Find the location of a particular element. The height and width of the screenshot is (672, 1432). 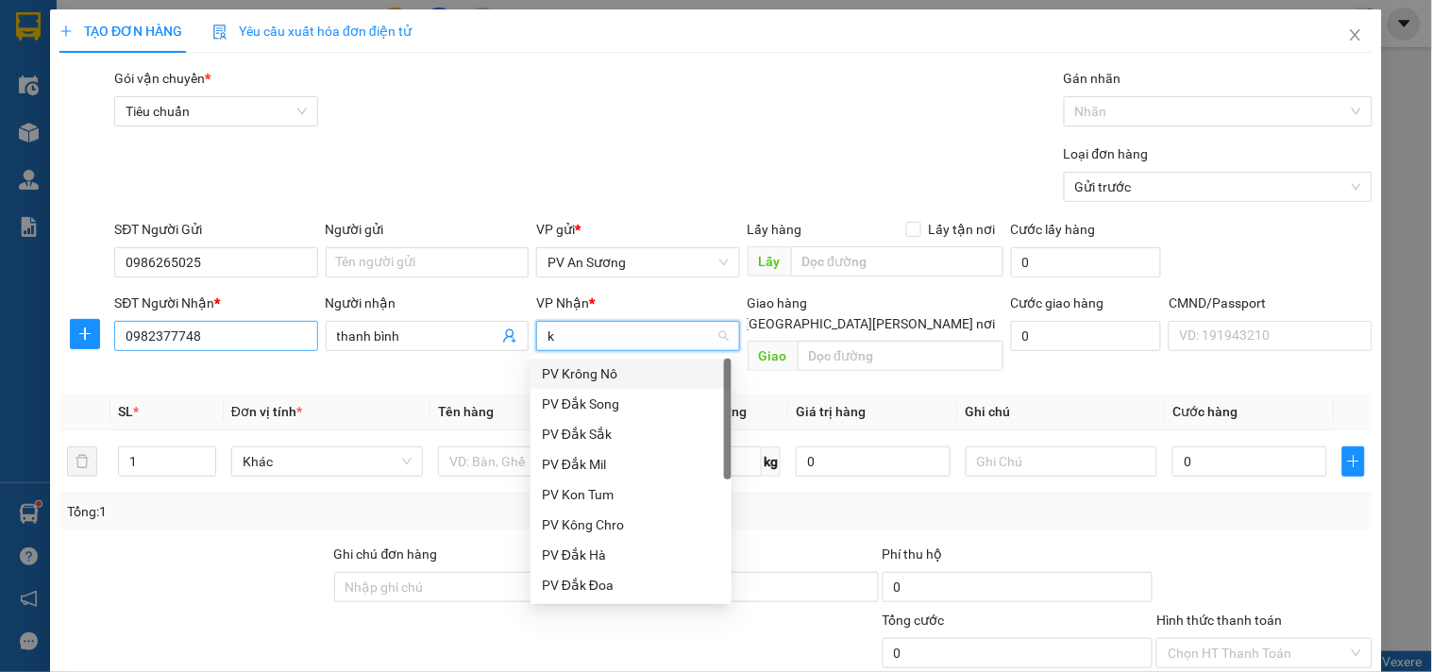

span: Lấy tận nơi is located at coordinates (962, 229).